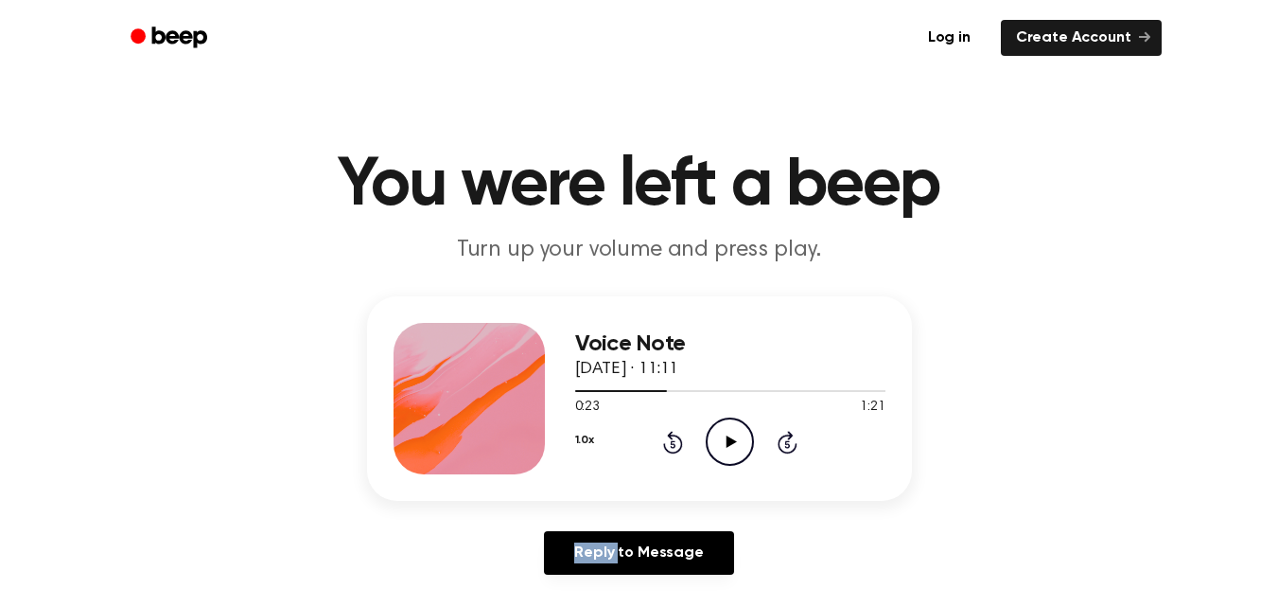  I want to click on a: Reply to Message, so click(639, 553).